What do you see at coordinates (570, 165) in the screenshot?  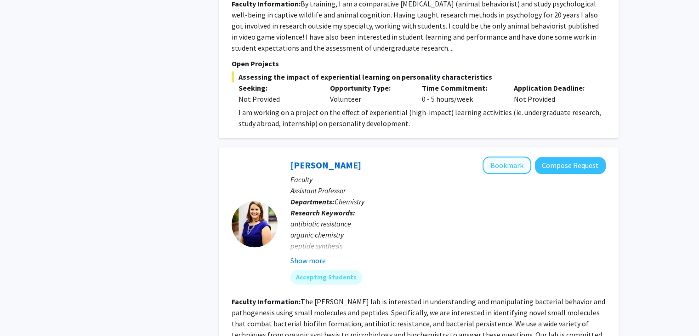 I see `button: Compose Request to Meghan Blackledge` at bounding box center [570, 165].